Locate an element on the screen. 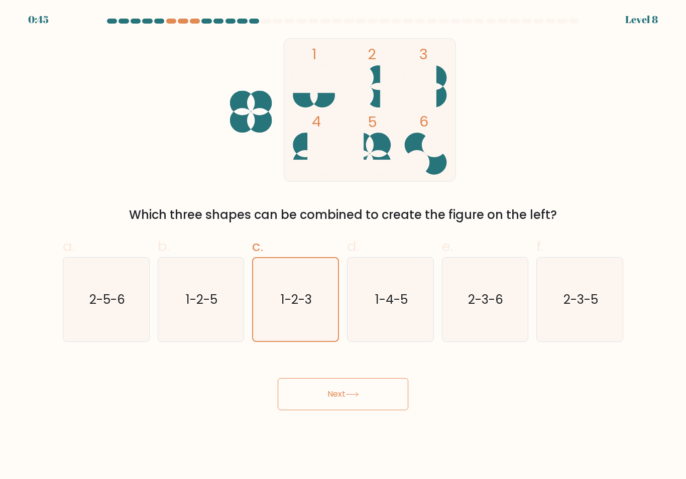 The width and height of the screenshot is (686, 479). tspan: 3 is located at coordinates (424, 54).